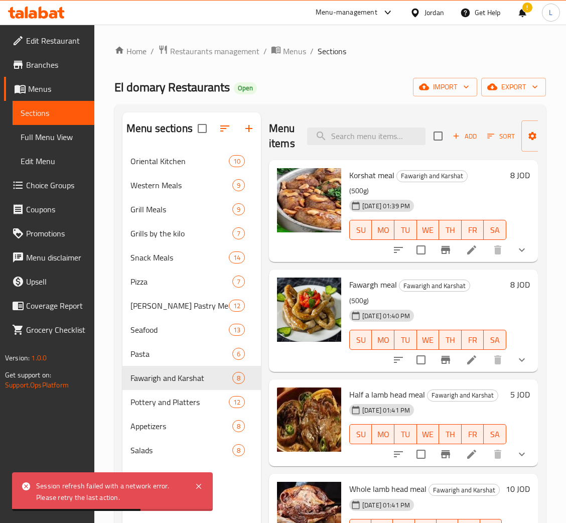 The image size is (566, 523). Describe the element at coordinates (192, 258) in the screenshot. I see `div: Snack Meals14` at that location.